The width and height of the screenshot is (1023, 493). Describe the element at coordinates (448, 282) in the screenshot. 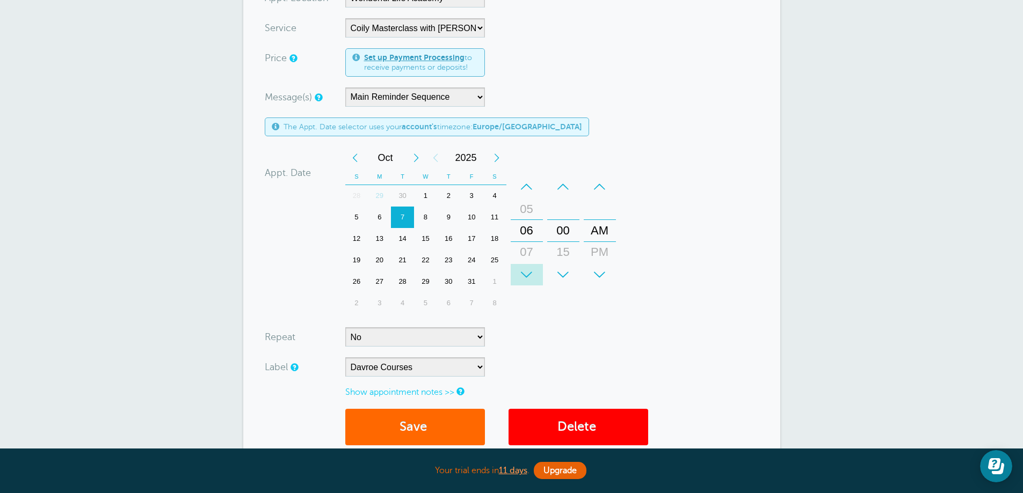

I see `div: Thursday, October 30` at that location.